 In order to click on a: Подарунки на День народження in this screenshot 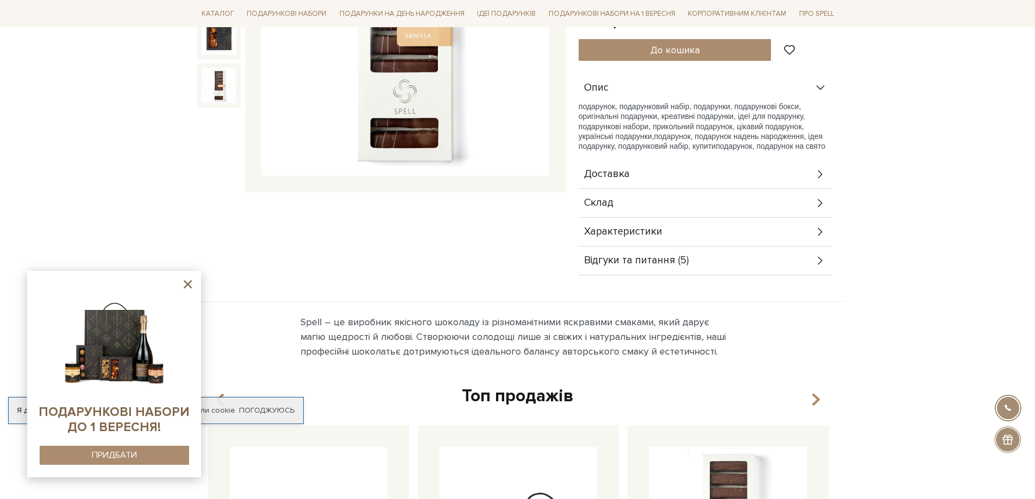, I will do `click(402, 14)`.